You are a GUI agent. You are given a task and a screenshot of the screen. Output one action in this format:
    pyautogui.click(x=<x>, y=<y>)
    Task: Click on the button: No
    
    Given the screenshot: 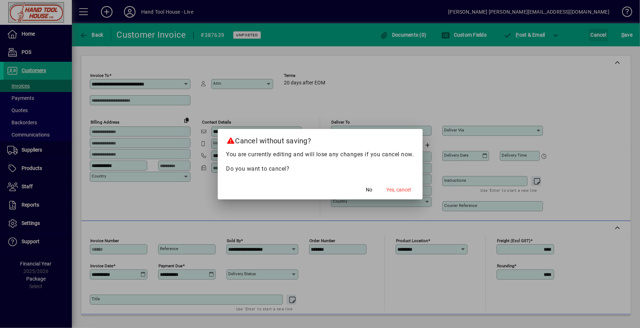 What is the action you would take?
    pyautogui.click(x=370, y=190)
    